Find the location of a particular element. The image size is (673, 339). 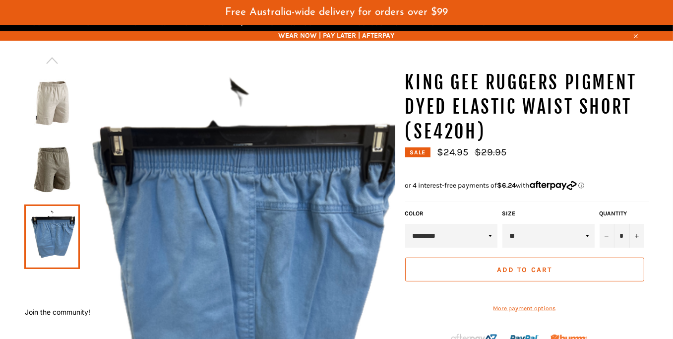

span: Add to Cart is located at coordinates (525, 269).